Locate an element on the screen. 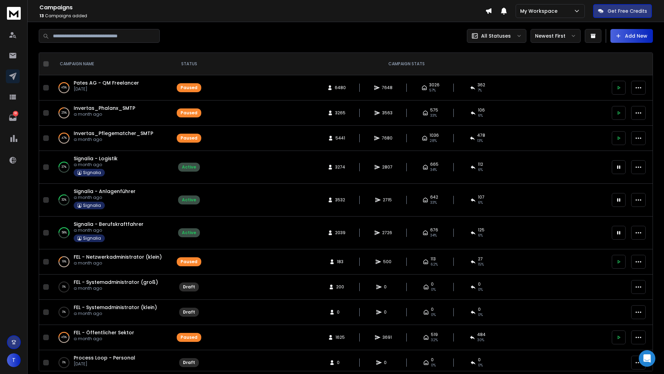 This screenshot has width=664, height=374. span: 3532 is located at coordinates (340, 200).